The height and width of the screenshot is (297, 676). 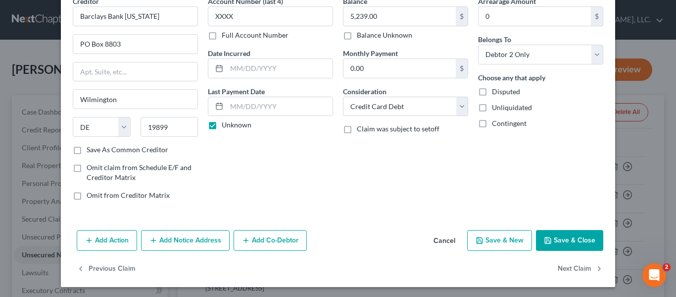 I want to click on span: 2, so click(x=667, y=267).